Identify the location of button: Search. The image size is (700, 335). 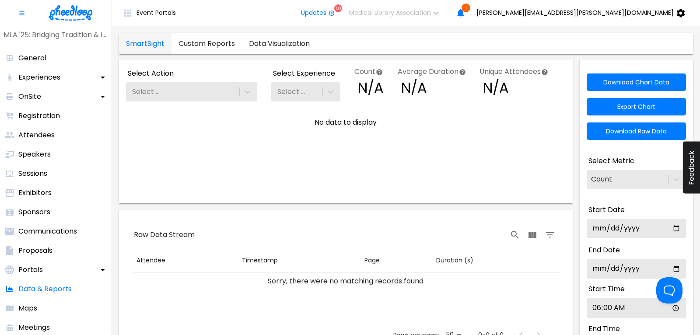
(515, 235).